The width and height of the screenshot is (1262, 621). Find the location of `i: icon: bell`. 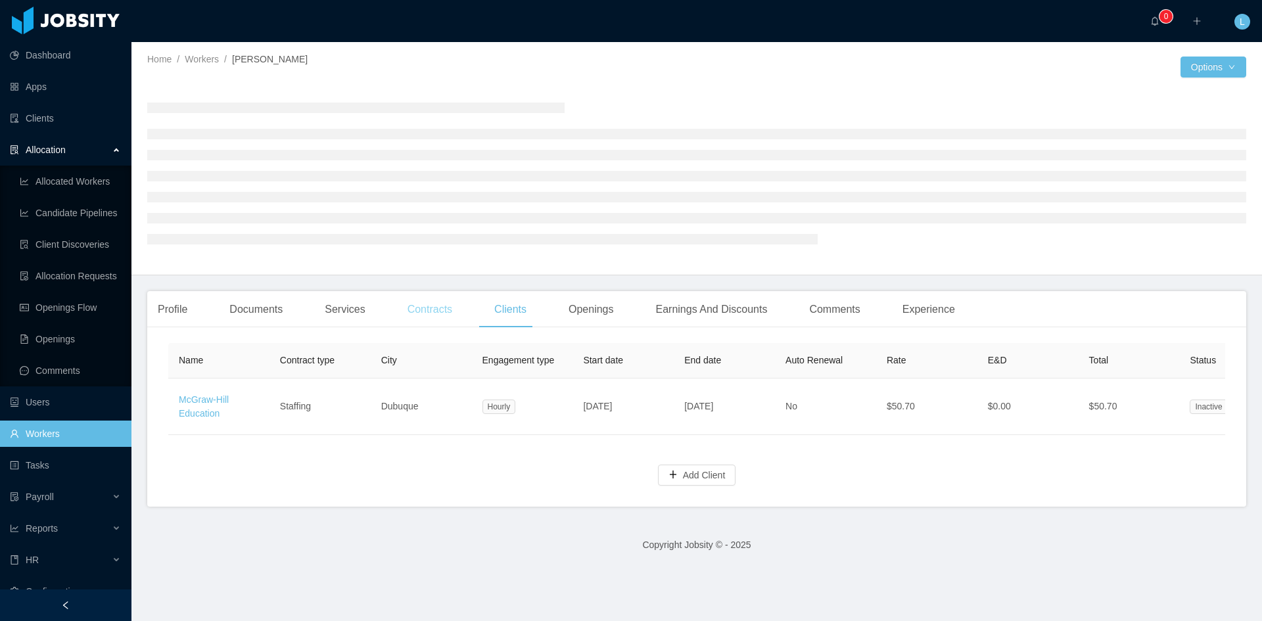

i: icon: bell is located at coordinates (1155, 21).